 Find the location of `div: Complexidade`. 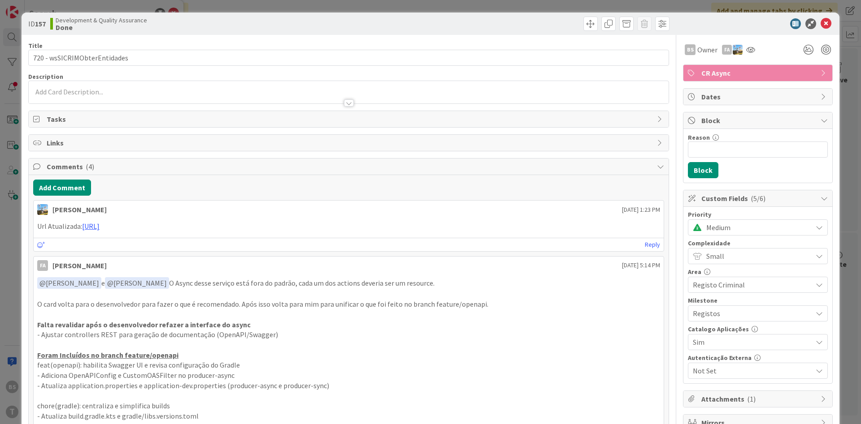

div: Complexidade is located at coordinates (757, 243).